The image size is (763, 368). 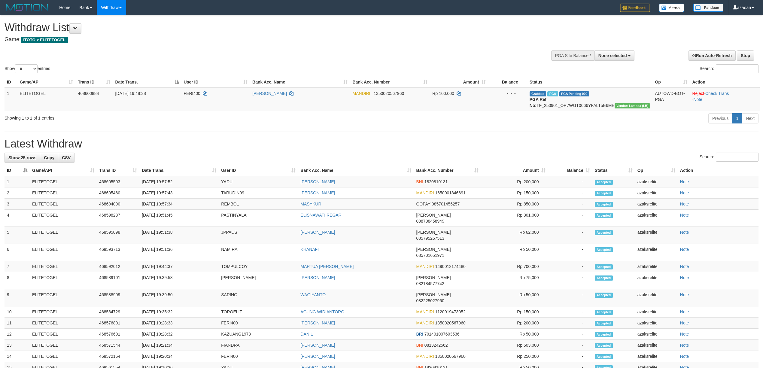 I want to click on td: Rp 50,000, so click(x=514, y=334).